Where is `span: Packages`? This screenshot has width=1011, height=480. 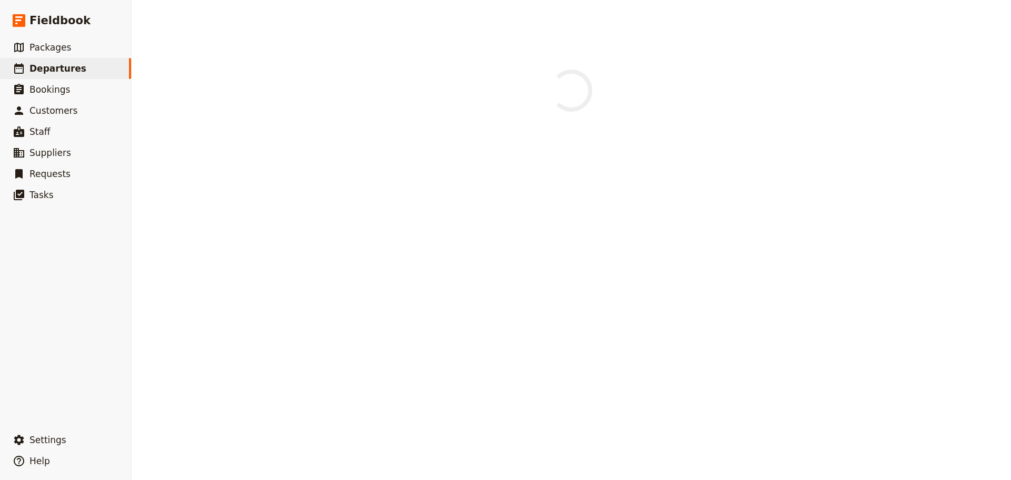
span: Packages is located at coordinates (50, 47).